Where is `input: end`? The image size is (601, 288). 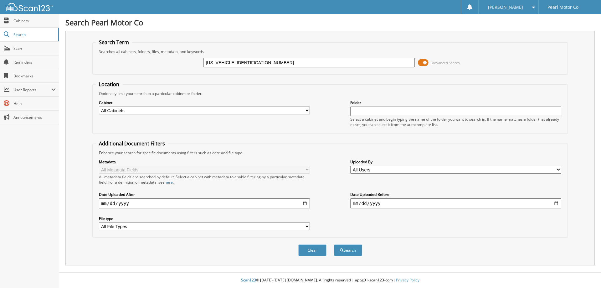 input: end is located at coordinates (456, 203).